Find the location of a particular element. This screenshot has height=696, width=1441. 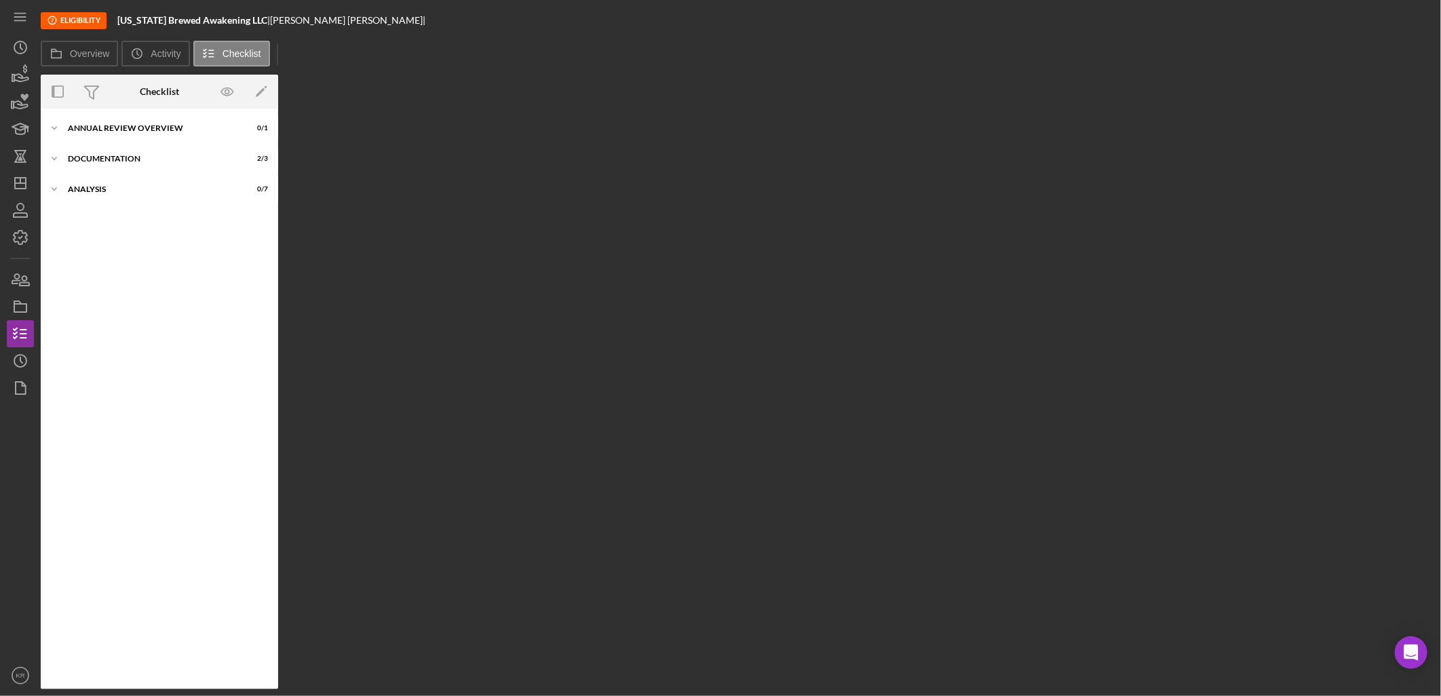

label: Overview is located at coordinates (90, 54).